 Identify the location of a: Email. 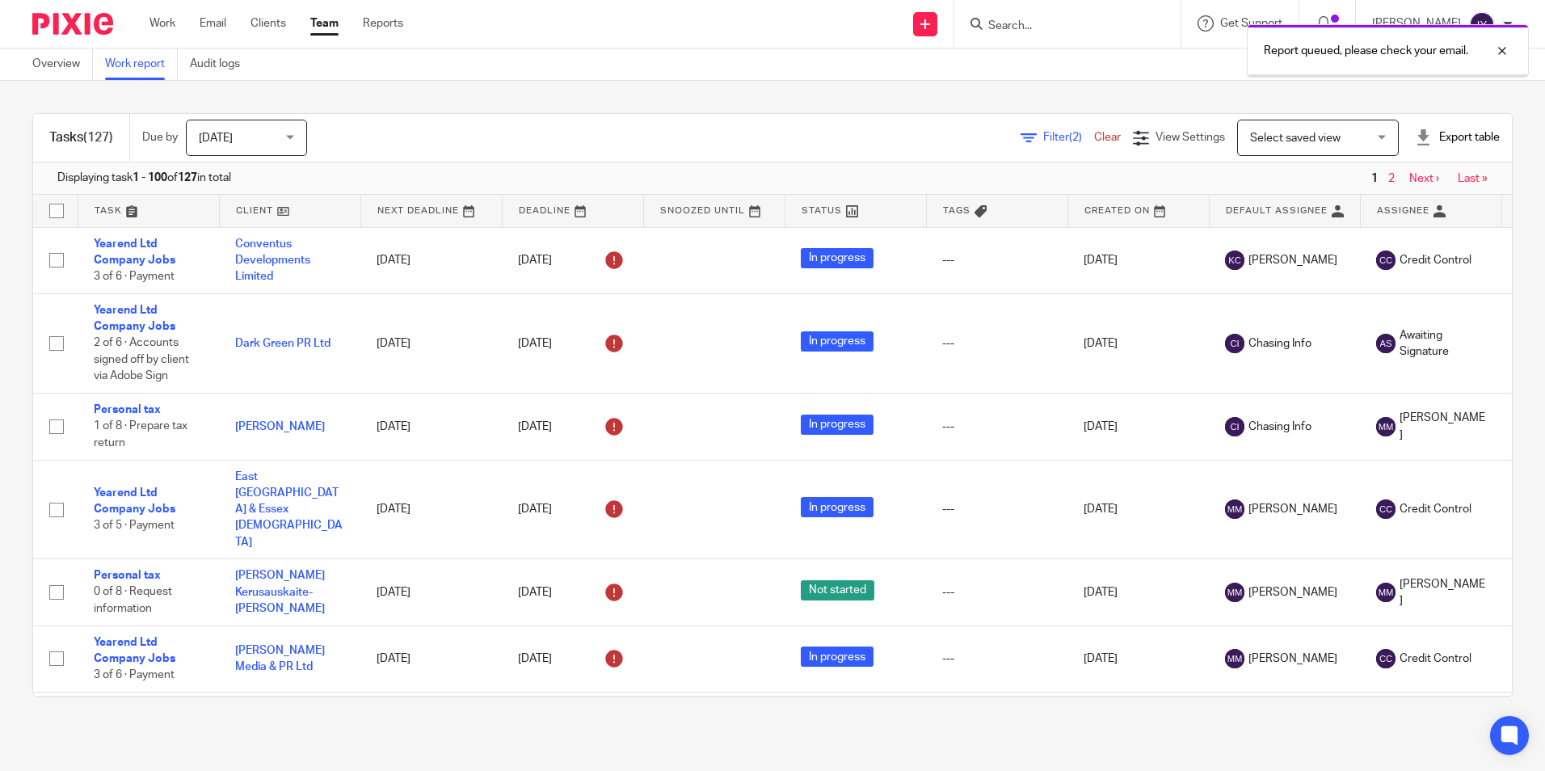
(213, 23).